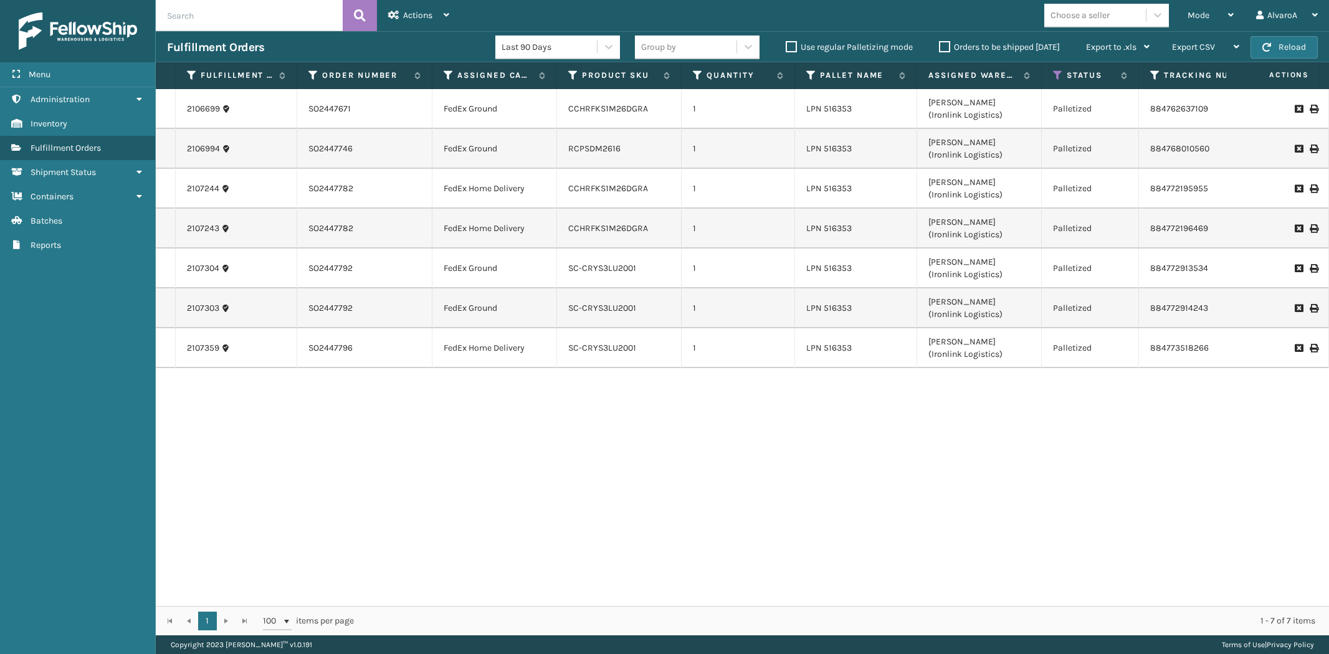 This screenshot has height=654, width=1329. Describe the element at coordinates (203, 149) in the screenshot. I see `a: 2106994` at that location.